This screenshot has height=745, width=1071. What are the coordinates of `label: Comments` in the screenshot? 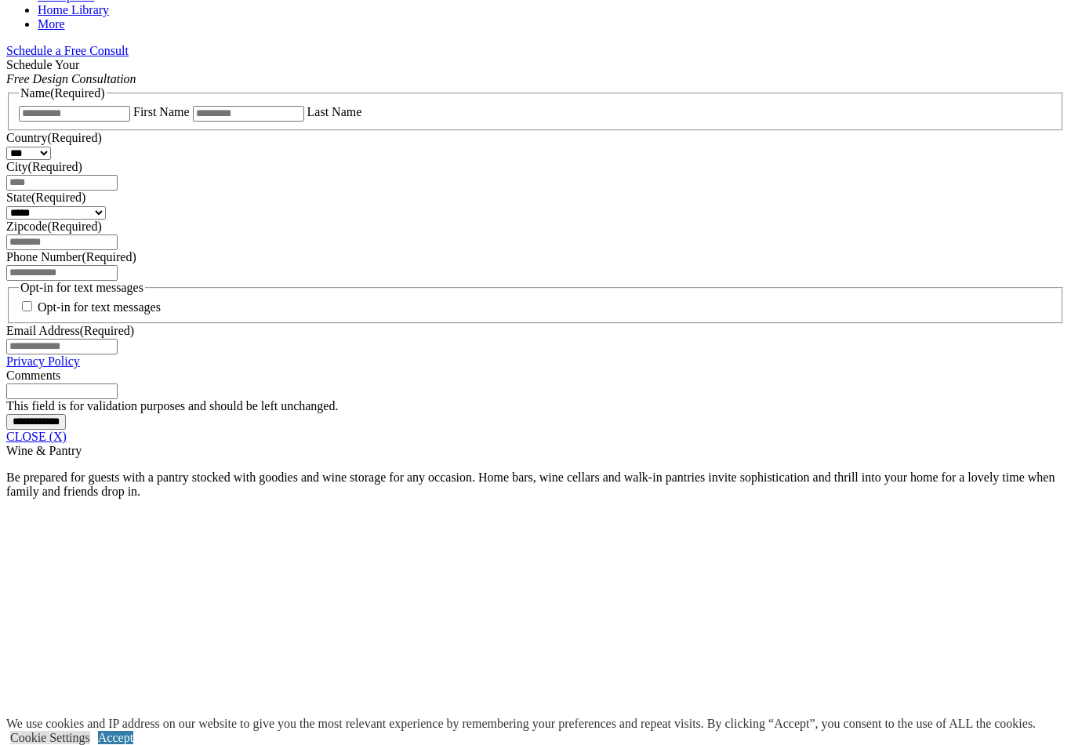 It's located at (33, 375).